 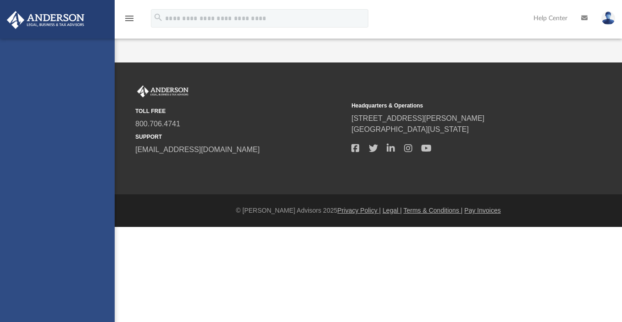 What do you see at coordinates (456, 106) in the screenshot?
I see `small: Headquarters & Operations` at bounding box center [456, 106].